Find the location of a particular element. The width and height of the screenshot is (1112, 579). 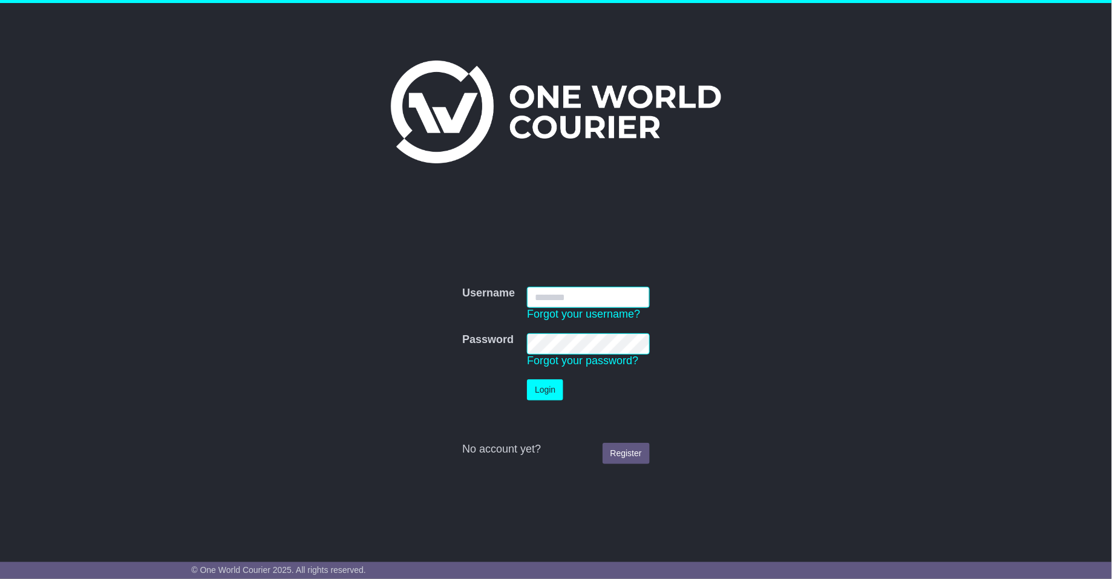

label: Username is located at coordinates (488, 294).